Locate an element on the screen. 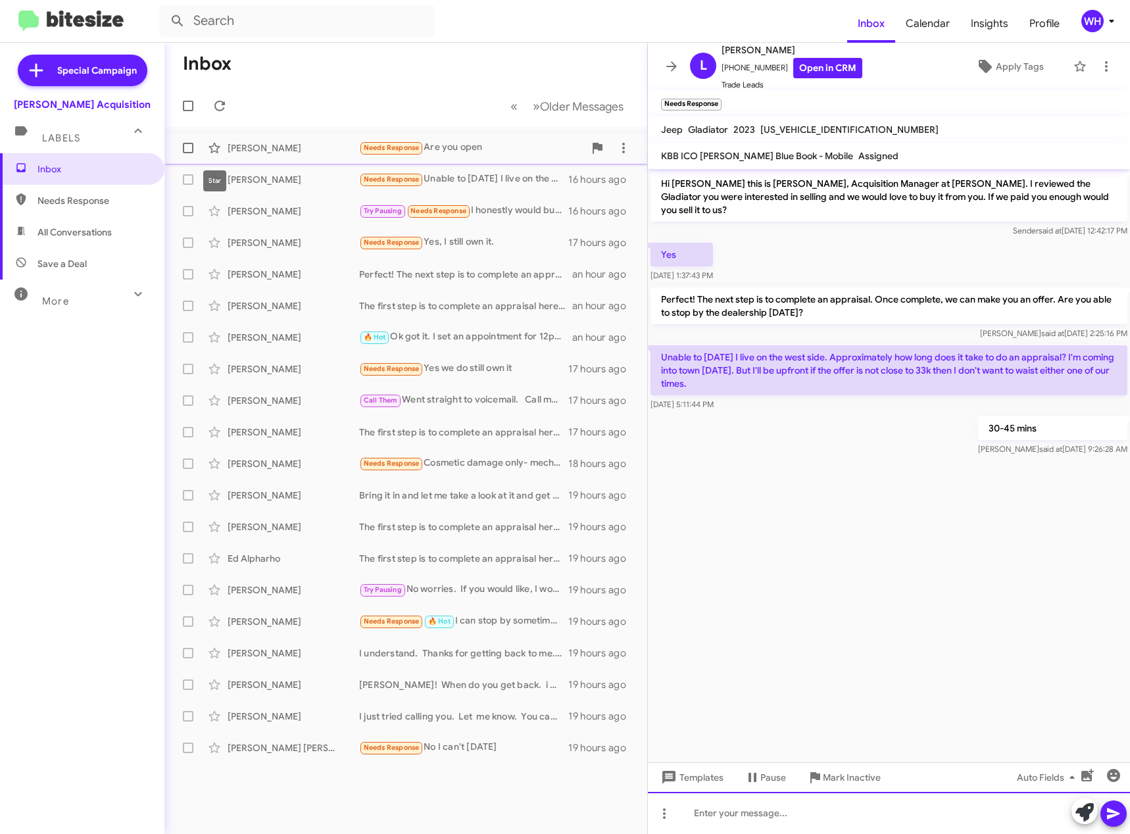  span: 🔥 Hot is located at coordinates (375, 337).